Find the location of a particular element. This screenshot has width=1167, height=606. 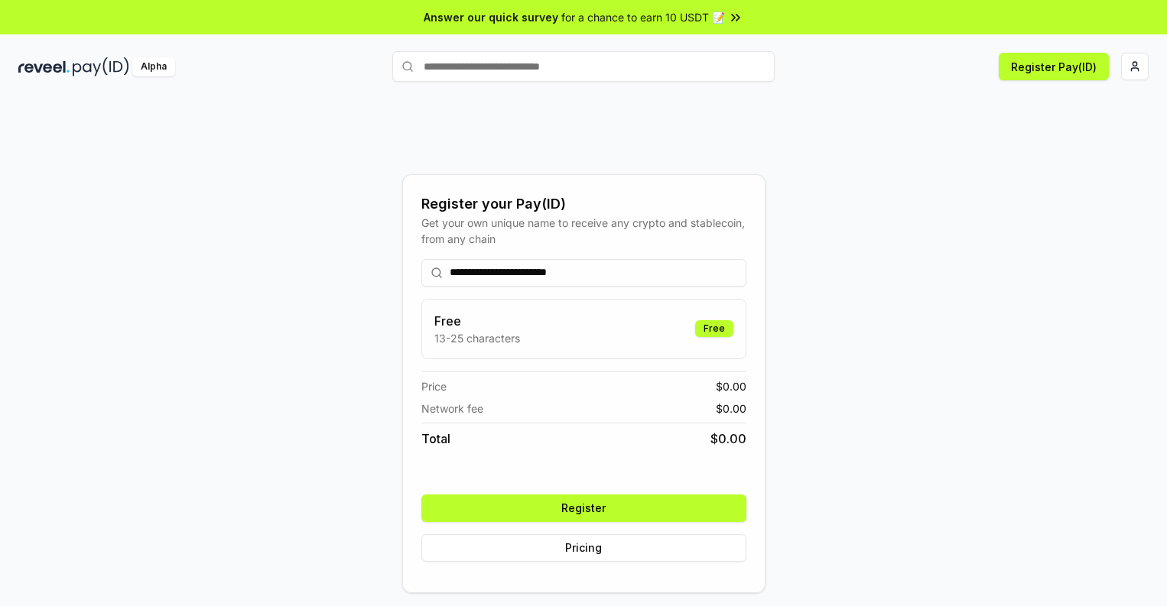

p: 13-25 characters is located at coordinates (477, 338).